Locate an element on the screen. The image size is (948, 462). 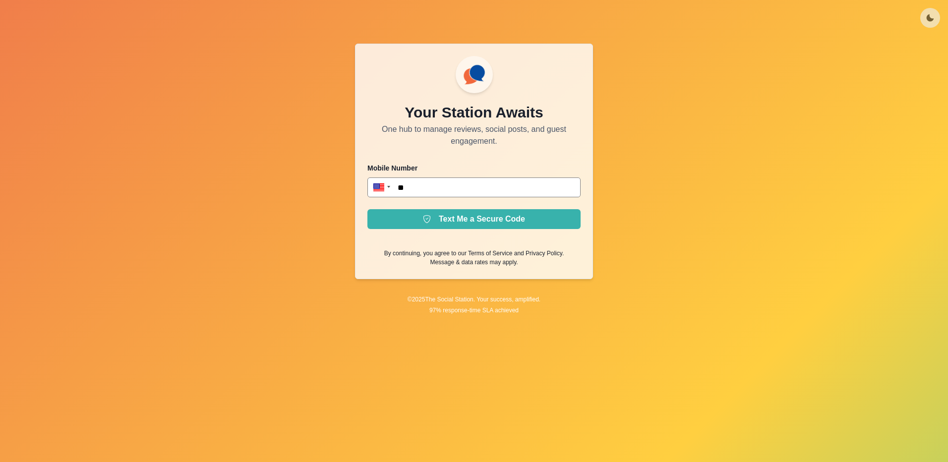
div: United States: + 1 is located at coordinates (380, 187).